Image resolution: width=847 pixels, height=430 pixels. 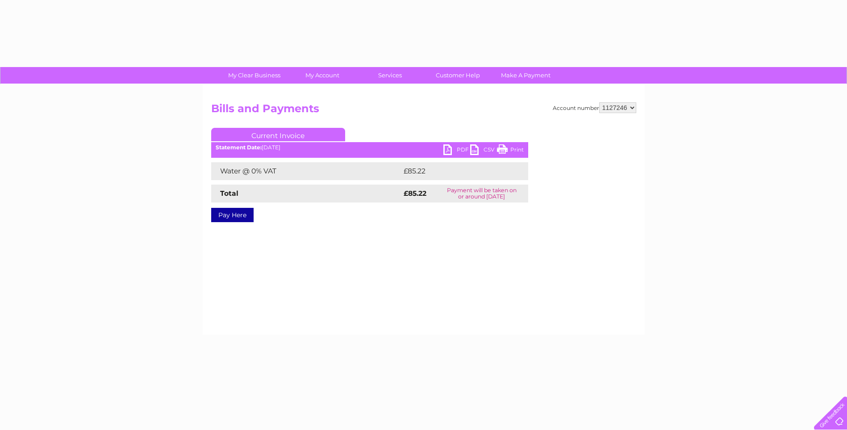 I want to click on td: Water @ 0% VAT, so click(x=306, y=171).